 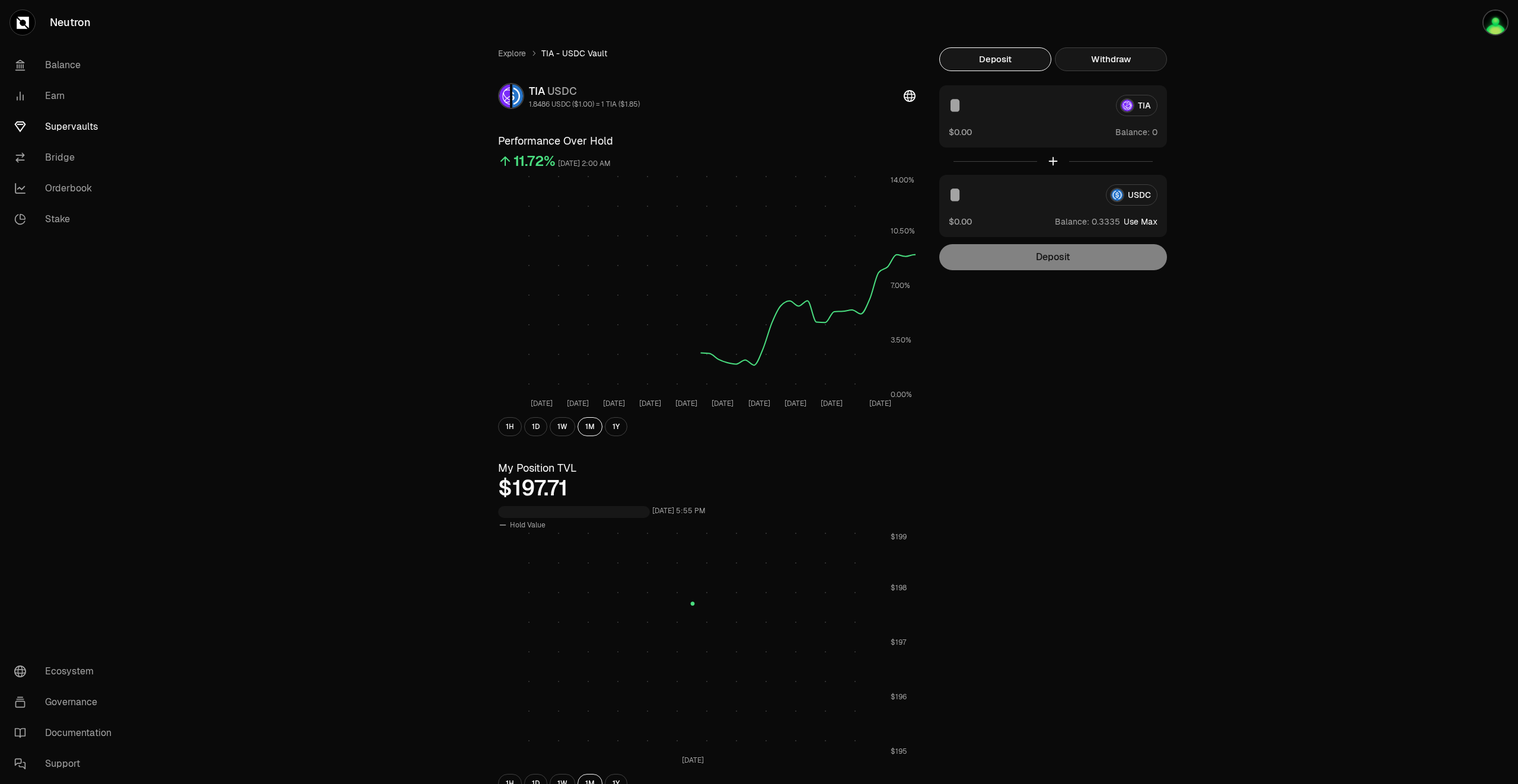 What do you see at coordinates (1140, 222) in the screenshot?
I see `button: Use Max` at bounding box center [1140, 222].